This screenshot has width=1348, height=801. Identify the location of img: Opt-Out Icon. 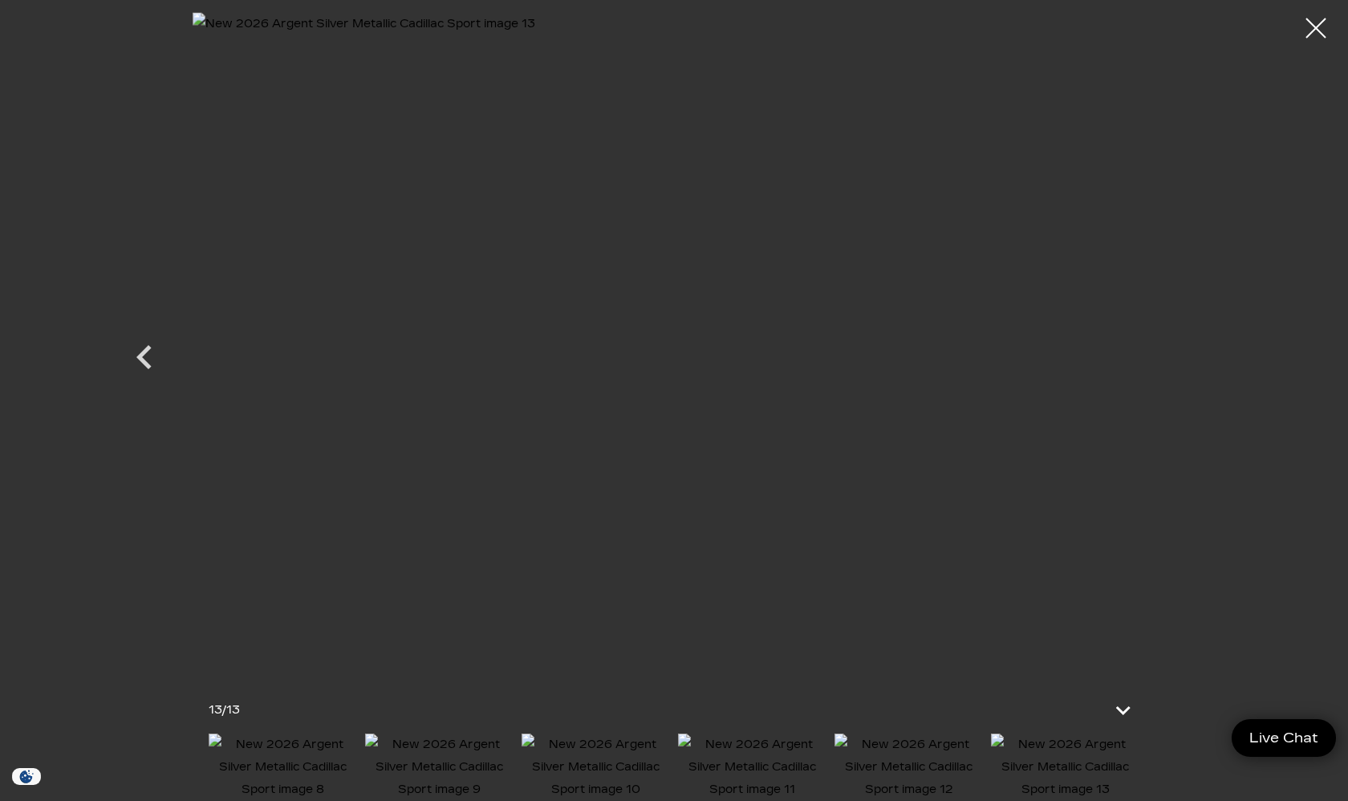
(26, 776).